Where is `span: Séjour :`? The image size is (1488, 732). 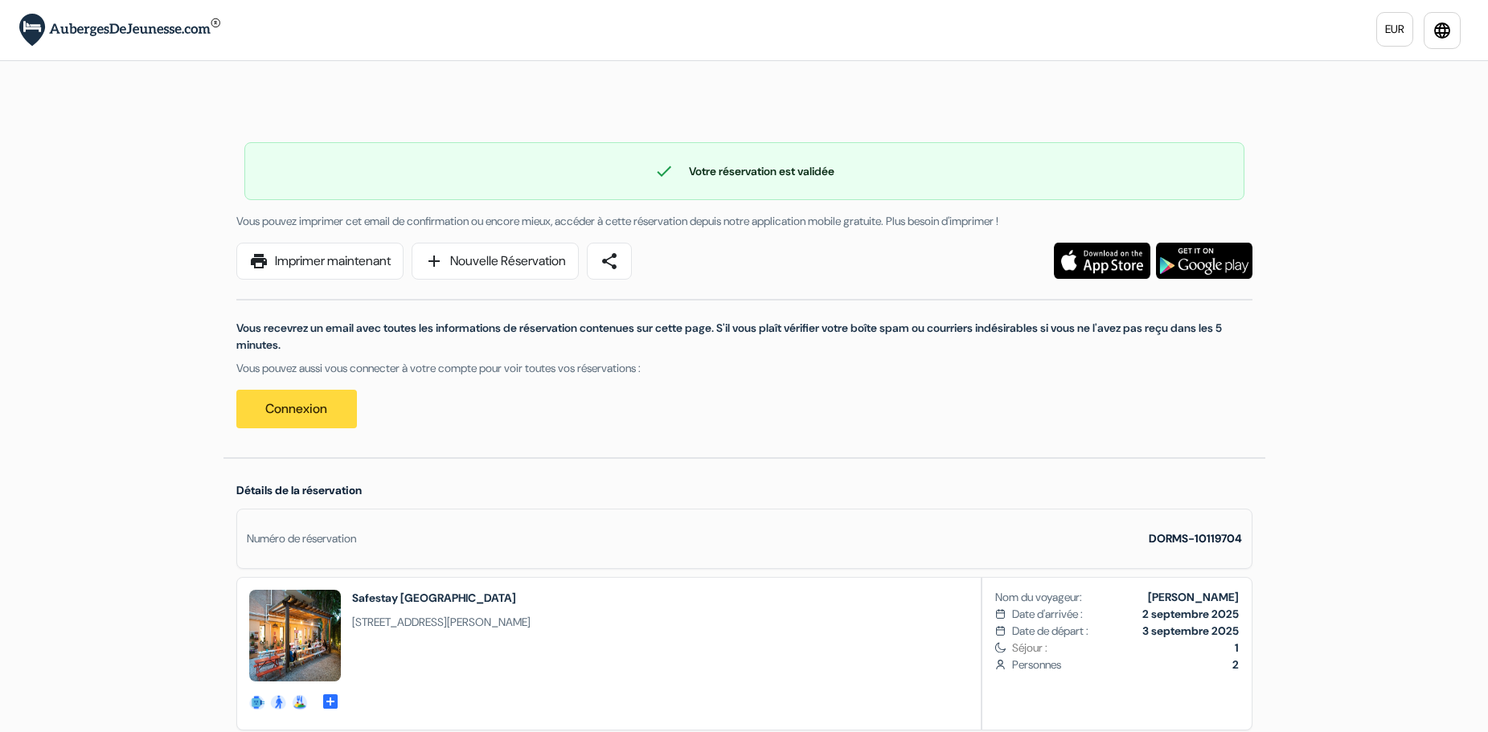
span: Séjour : is located at coordinates (1124, 648).